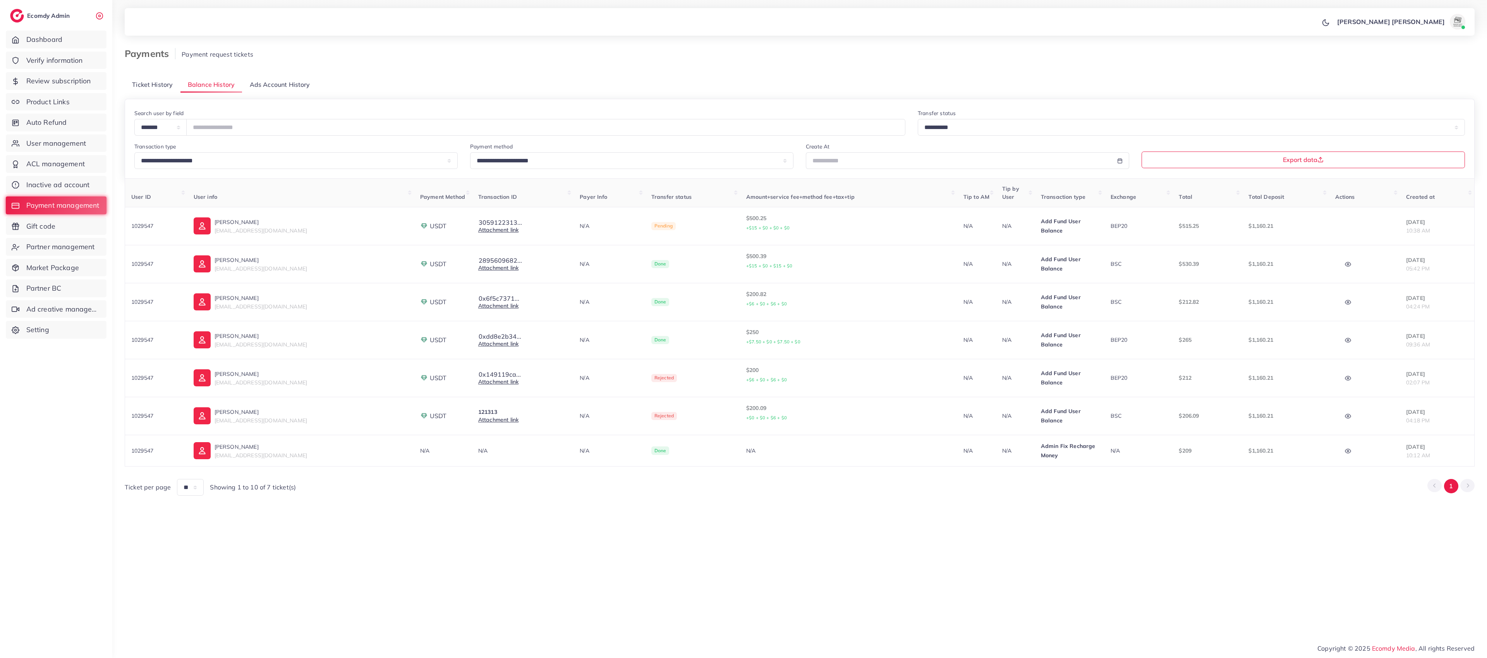  I want to click on p: $206.09, so click(1207, 415).